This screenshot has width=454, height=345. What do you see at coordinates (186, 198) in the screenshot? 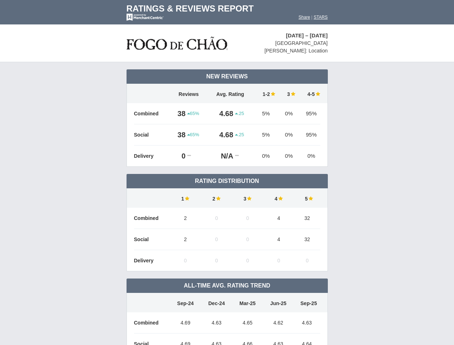
I see `td: 1` at bounding box center [186, 198].